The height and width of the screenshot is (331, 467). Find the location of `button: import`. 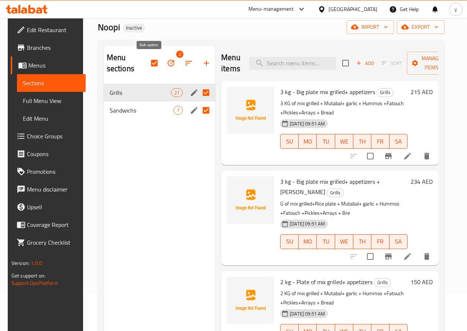

button: import is located at coordinates (370, 27).